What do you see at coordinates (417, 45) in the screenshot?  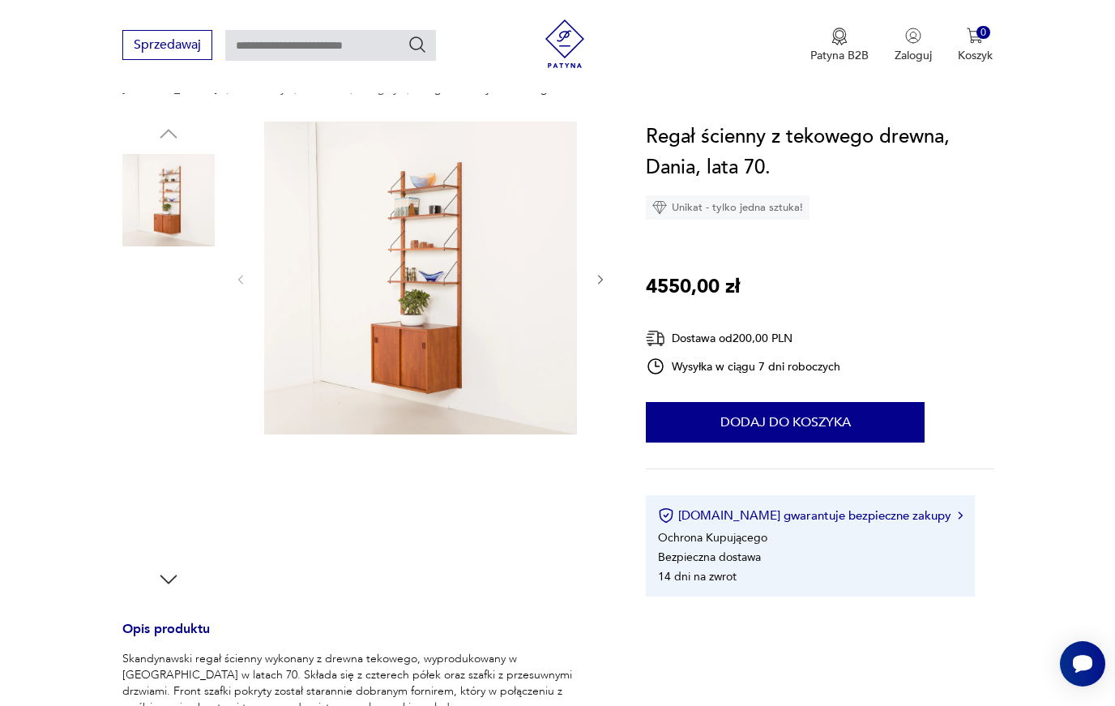 I see `button: Szukaj` at bounding box center [417, 45].